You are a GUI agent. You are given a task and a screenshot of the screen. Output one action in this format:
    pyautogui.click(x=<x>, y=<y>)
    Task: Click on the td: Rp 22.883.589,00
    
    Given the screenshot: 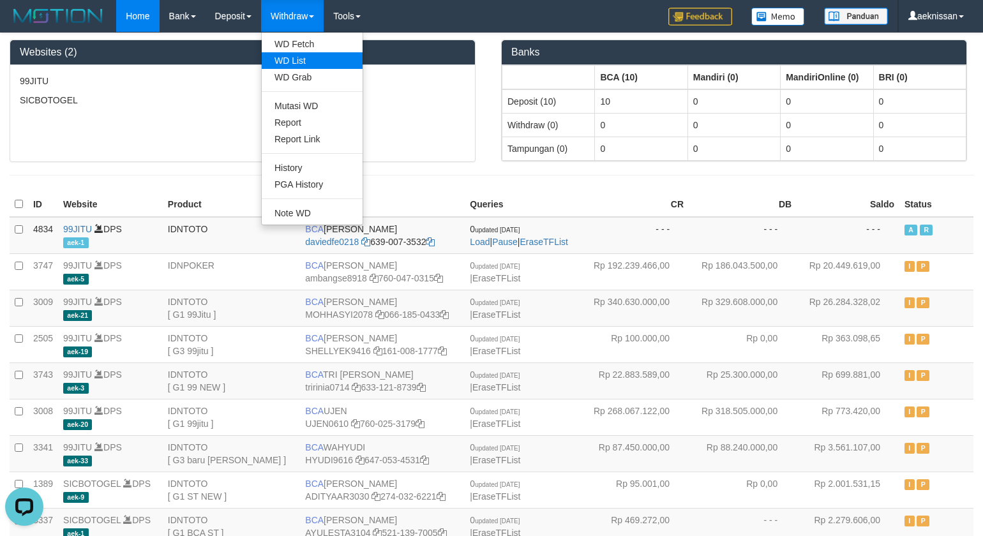 What is the action you would take?
    pyautogui.click(x=635, y=381)
    